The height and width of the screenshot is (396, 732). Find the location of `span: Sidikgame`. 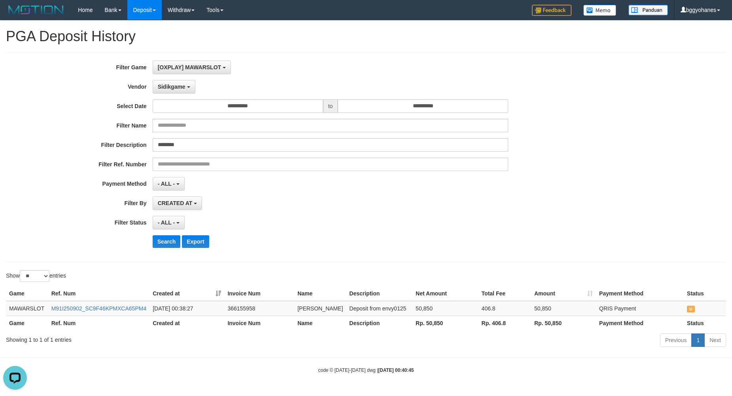

span: Sidikgame is located at coordinates (172, 87).